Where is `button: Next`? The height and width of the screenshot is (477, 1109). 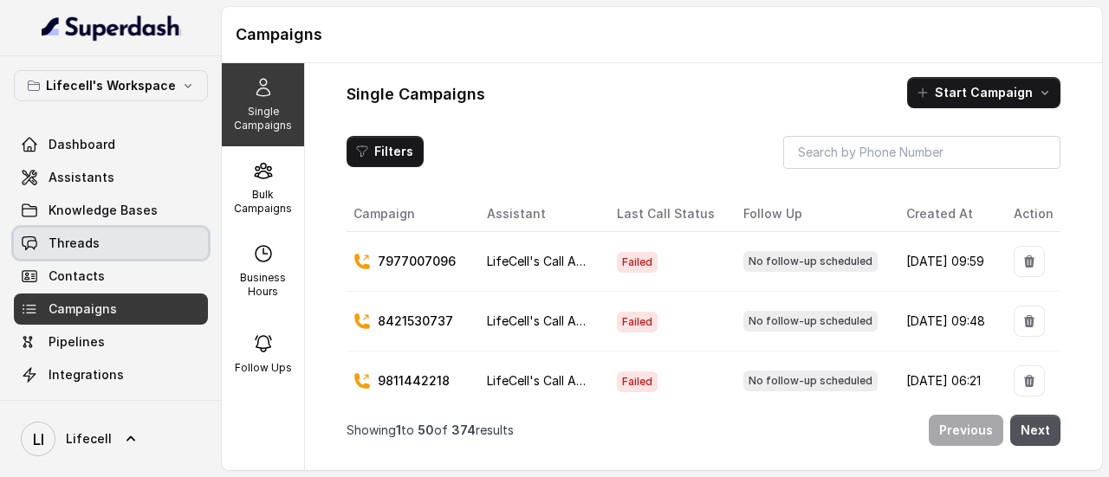 button: Next is located at coordinates (1035, 431).